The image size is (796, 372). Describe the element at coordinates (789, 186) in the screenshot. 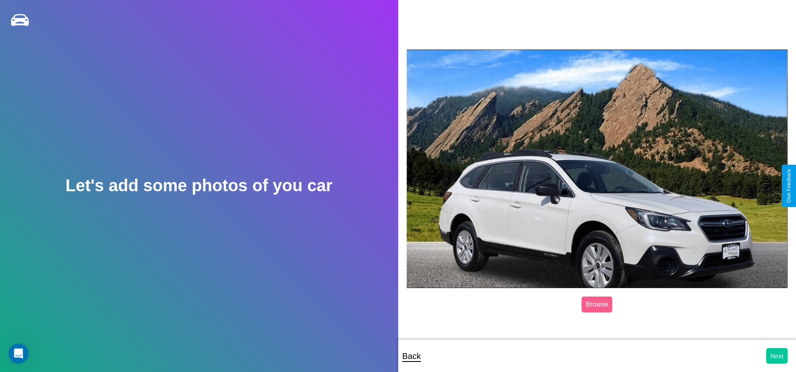

I see `div: Give Feedback` at that location.